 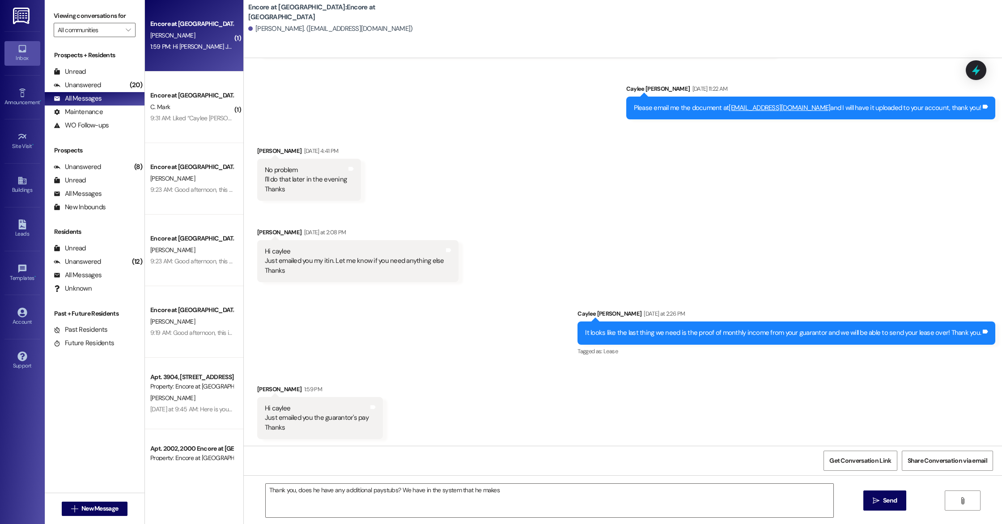 What do you see at coordinates (72, 288) in the screenshot?
I see `div: Unknown` at bounding box center [72, 288].